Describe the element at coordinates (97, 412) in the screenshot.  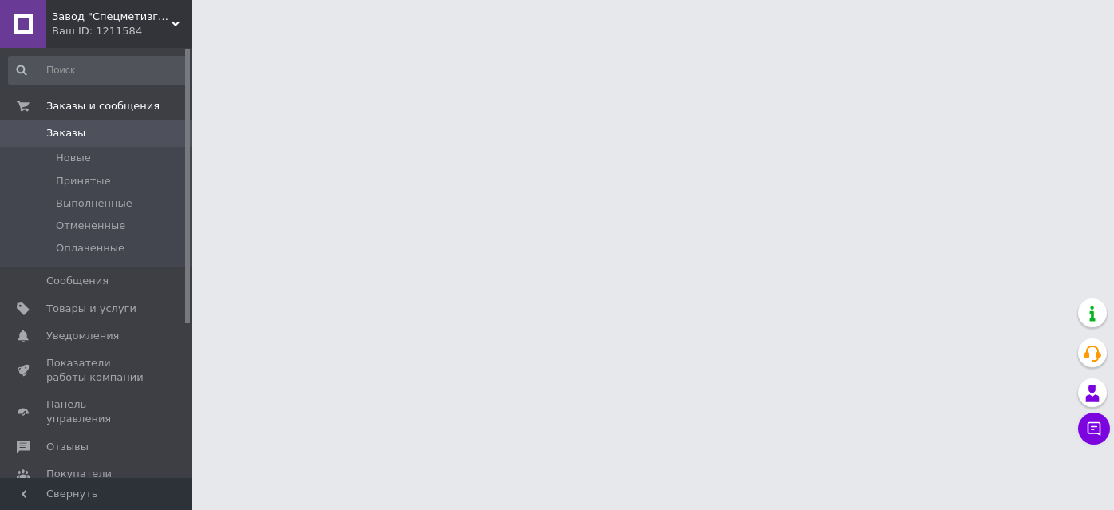
I see `span: Панель управления` at that location.